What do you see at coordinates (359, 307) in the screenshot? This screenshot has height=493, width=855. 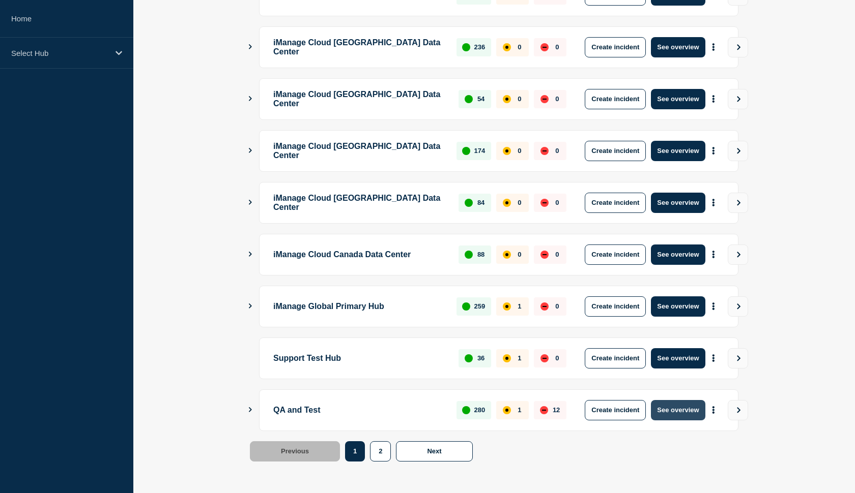 I see `p: iManage Global Primary Hub` at bounding box center [359, 307].